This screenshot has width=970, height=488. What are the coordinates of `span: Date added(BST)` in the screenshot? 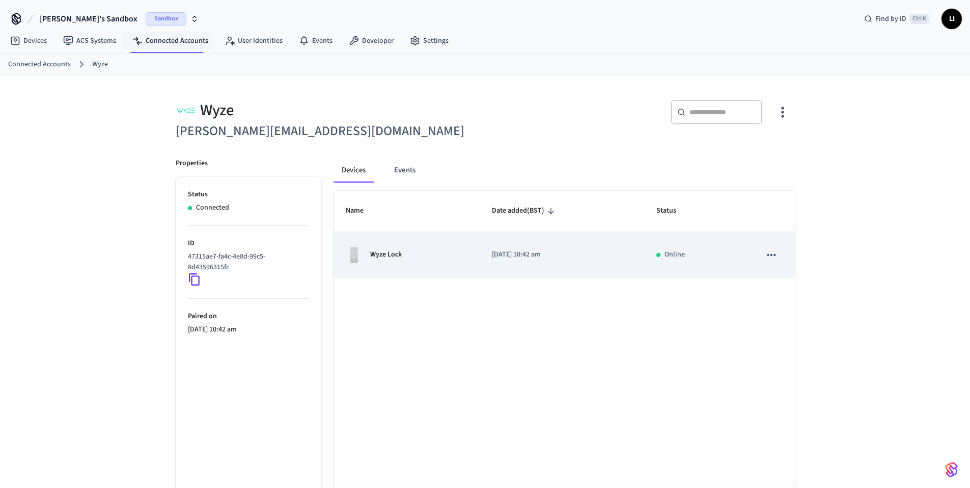 It's located at (525, 210).